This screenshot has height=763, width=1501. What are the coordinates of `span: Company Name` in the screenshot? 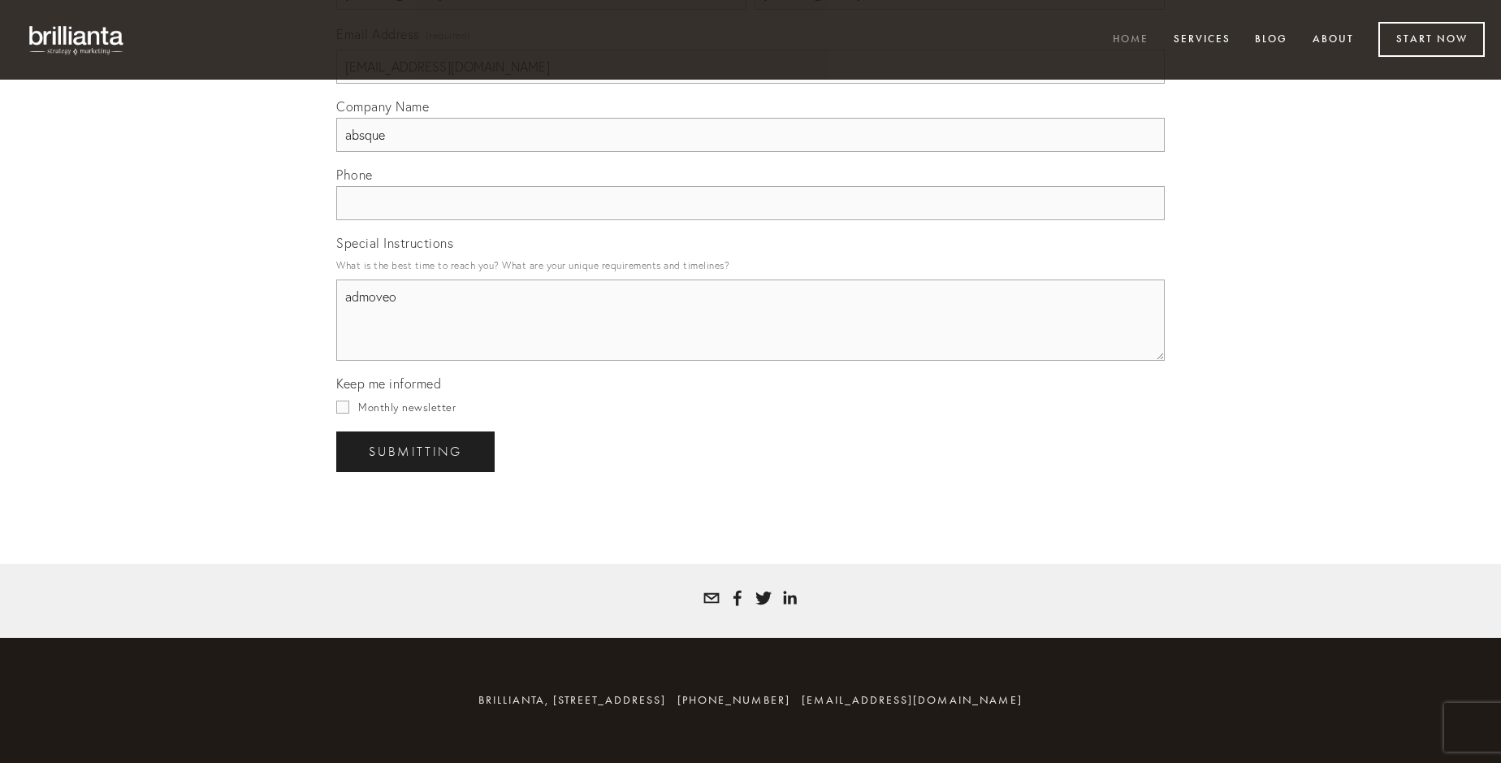 It's located at (383, 106).